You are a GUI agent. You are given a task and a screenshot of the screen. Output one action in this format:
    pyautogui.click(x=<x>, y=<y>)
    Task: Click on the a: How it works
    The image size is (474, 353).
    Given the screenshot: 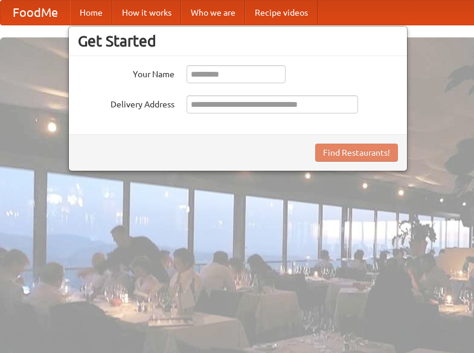 What is the action you would take?
    pyautogui.click(x=147, y=13)
    